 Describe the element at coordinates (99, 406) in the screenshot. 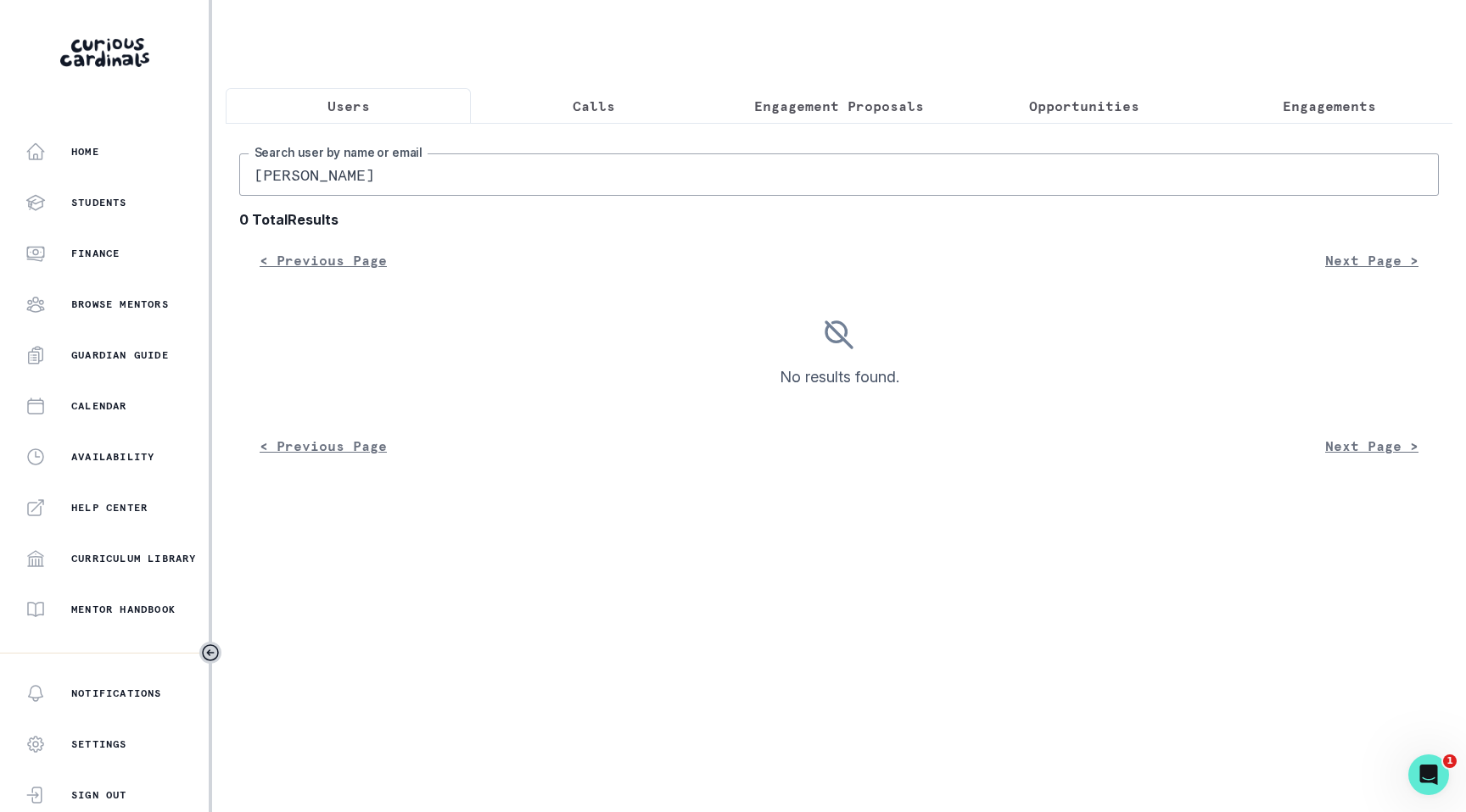

I see `p: Calendar` at that location.